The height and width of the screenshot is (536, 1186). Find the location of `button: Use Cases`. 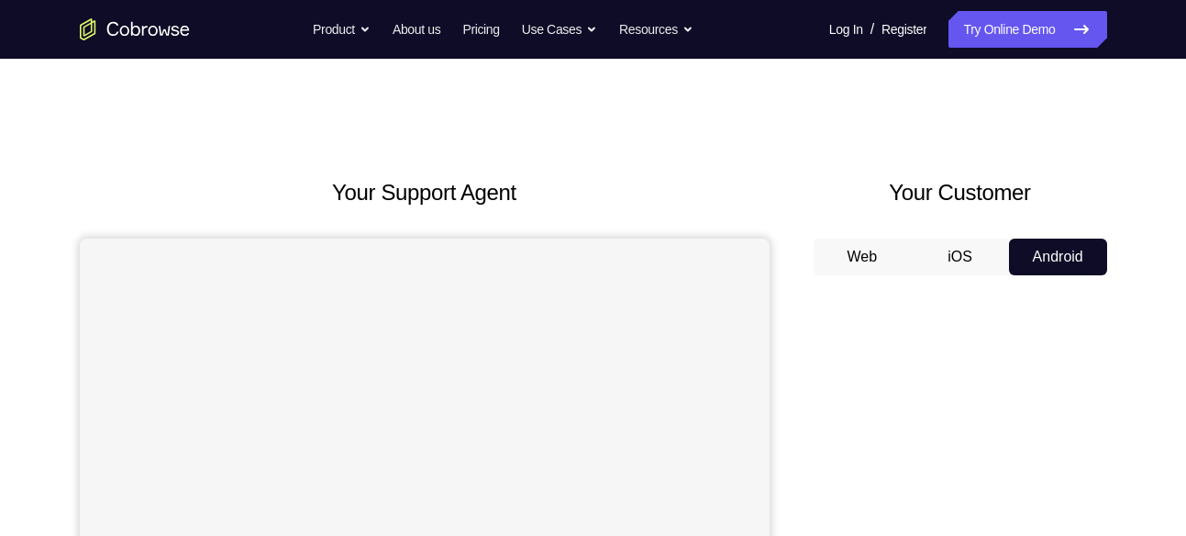

button: Use Cases is located at coordinates (560, 29).